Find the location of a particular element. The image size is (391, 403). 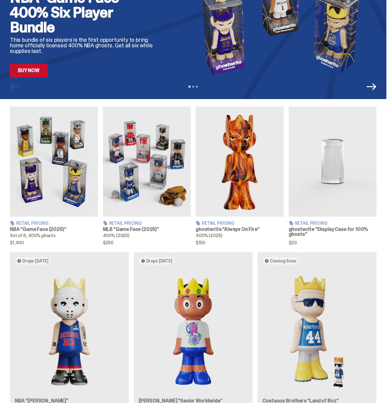

a: Buy Now is located at coordinates (29, 71).